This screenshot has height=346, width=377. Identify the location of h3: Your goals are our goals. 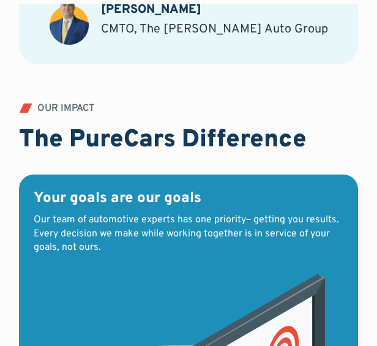
(188, 198).